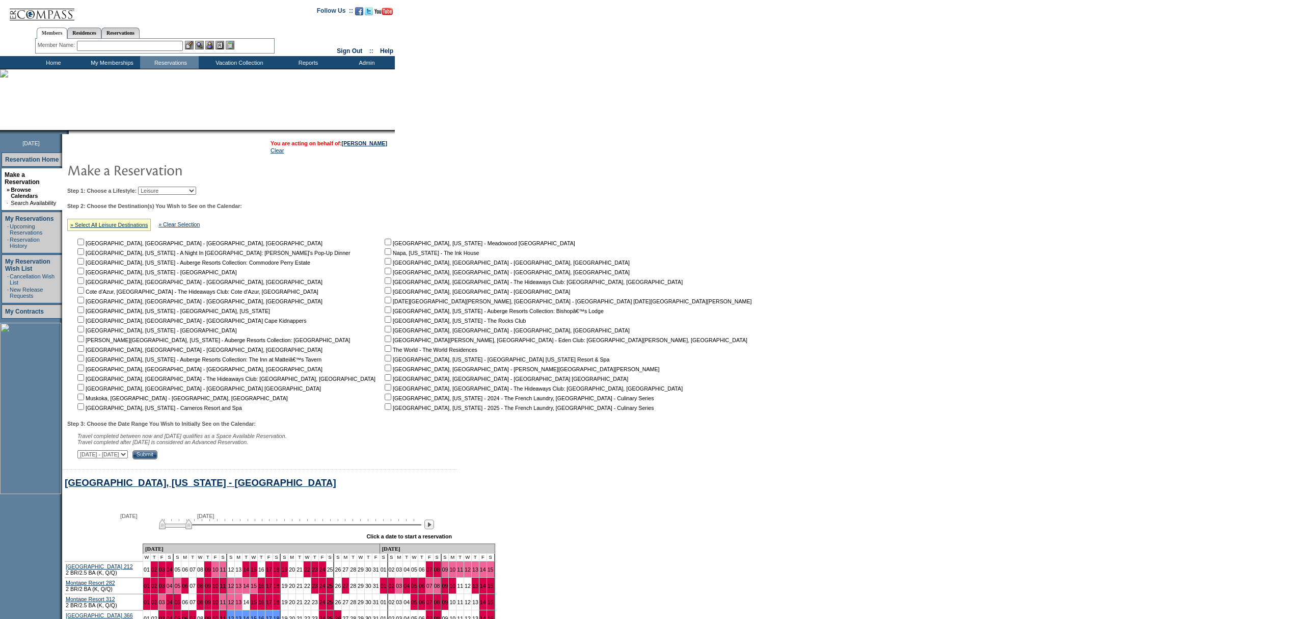  I want to click on b: Step 1: Choose a Lifestyle:, so click(102, 191).